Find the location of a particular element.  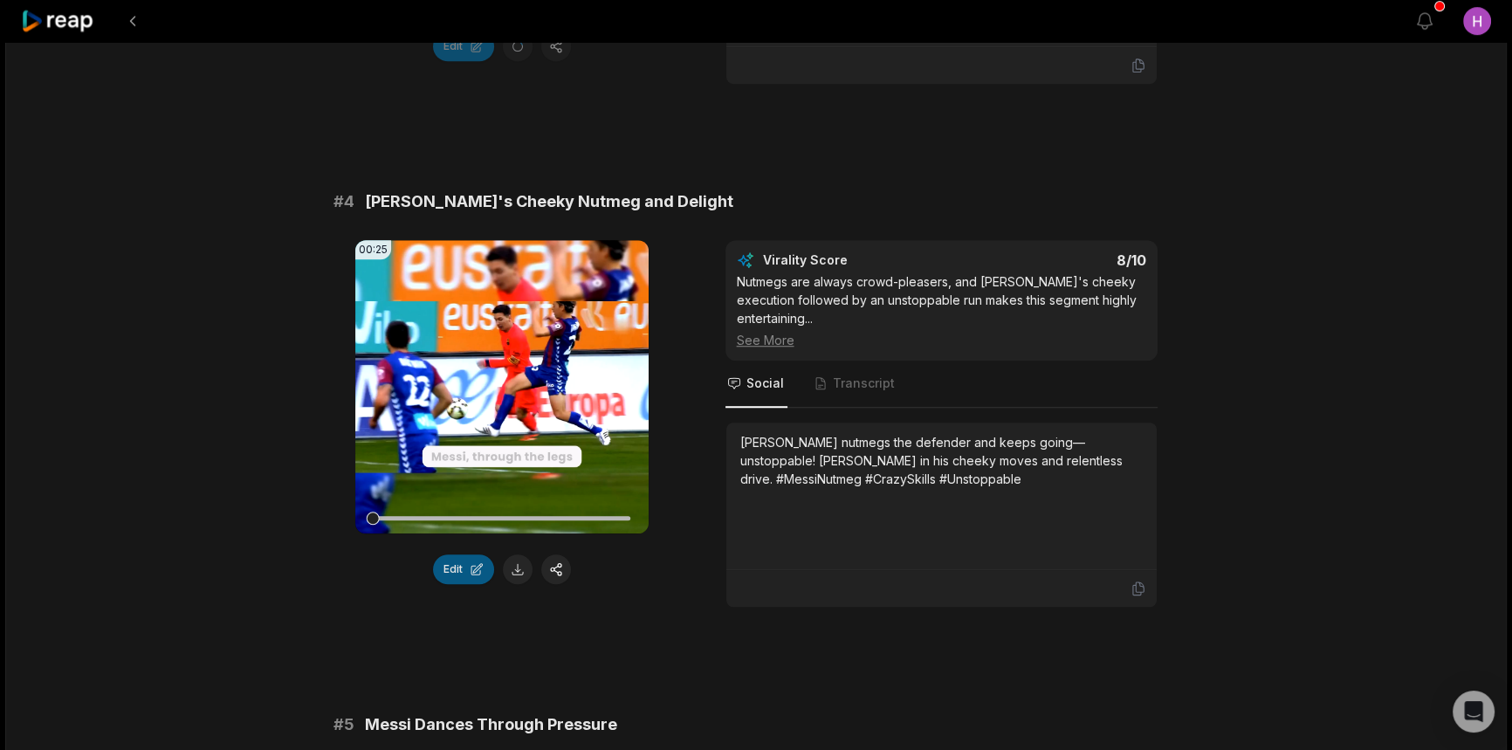

nav: Tabs is located at coordinates (941, 384).